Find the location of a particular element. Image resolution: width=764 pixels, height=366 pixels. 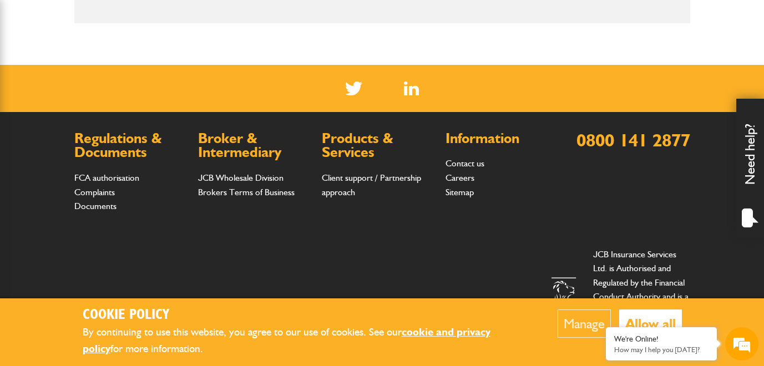

p: Your chat session has ended is located at coordinates (125, 131).